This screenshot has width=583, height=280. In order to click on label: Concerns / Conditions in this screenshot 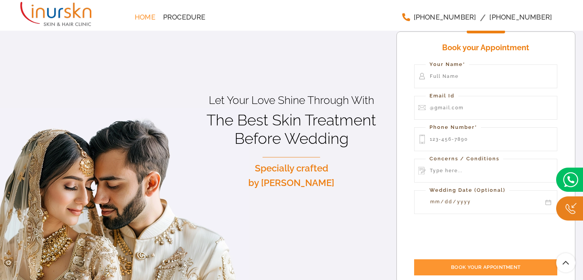, I will do `click(465, 159)`.